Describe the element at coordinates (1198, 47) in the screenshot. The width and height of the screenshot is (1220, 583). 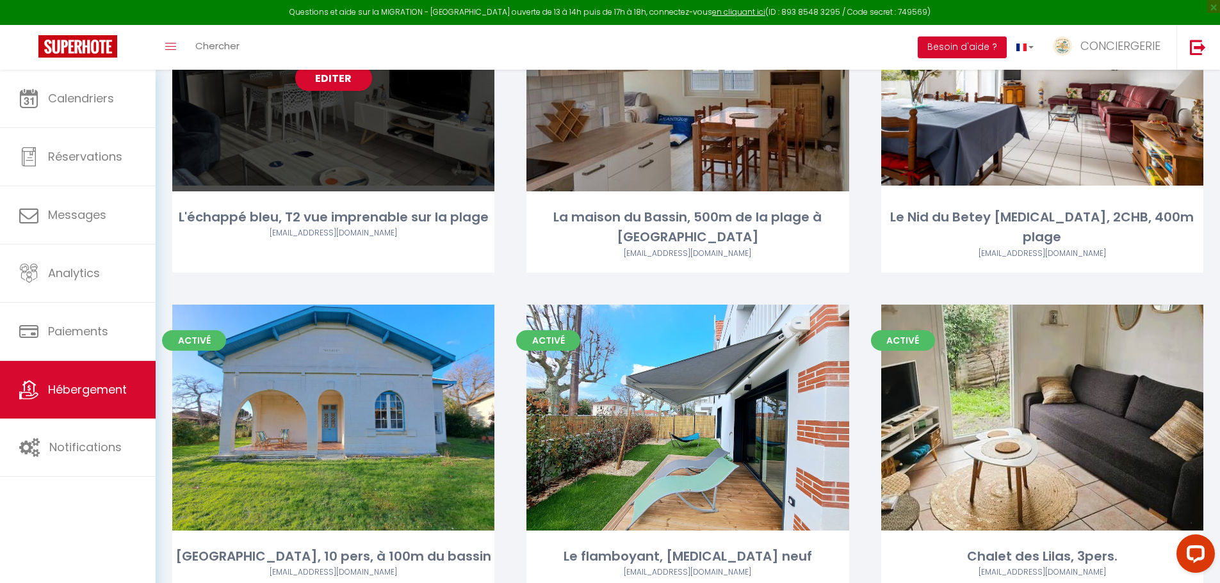
I see `img: logout` at that location.